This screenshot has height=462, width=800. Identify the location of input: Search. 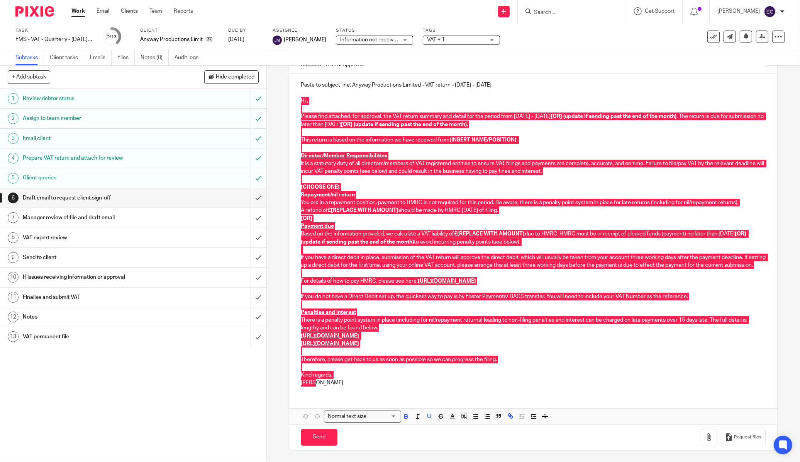
(568, 13).